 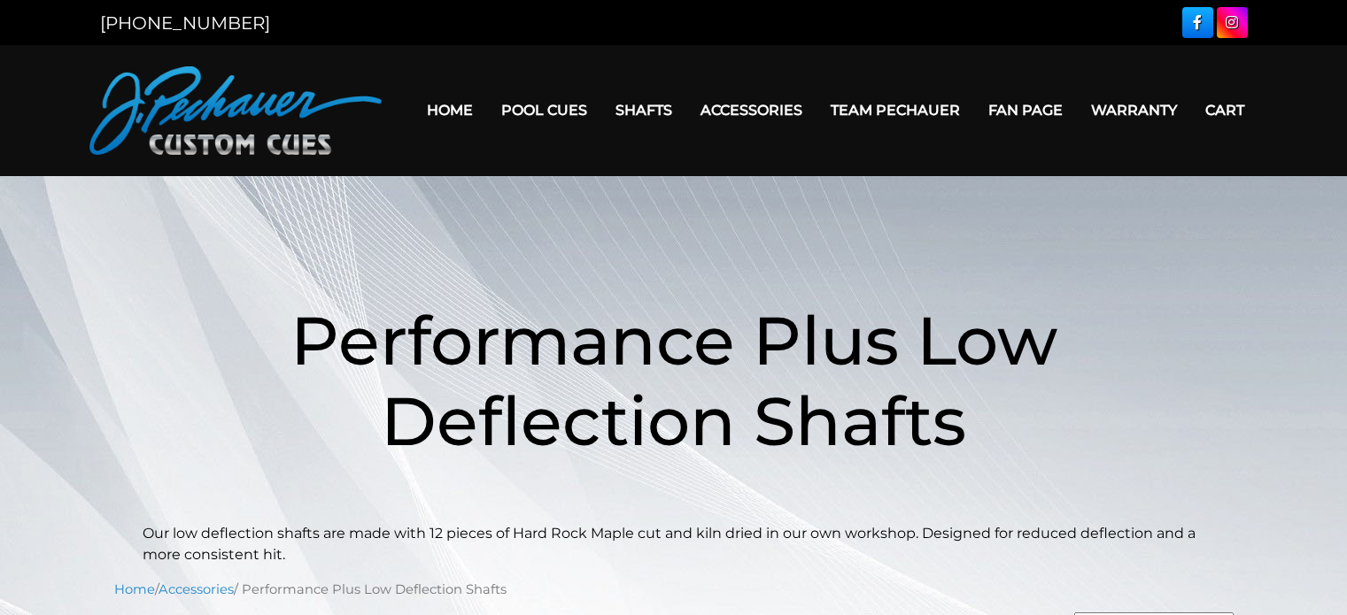 What do you see at coordinates (674, 590) in the screenshot?
I see `nav: Breadcrumb` at bounding box center [674, 590].